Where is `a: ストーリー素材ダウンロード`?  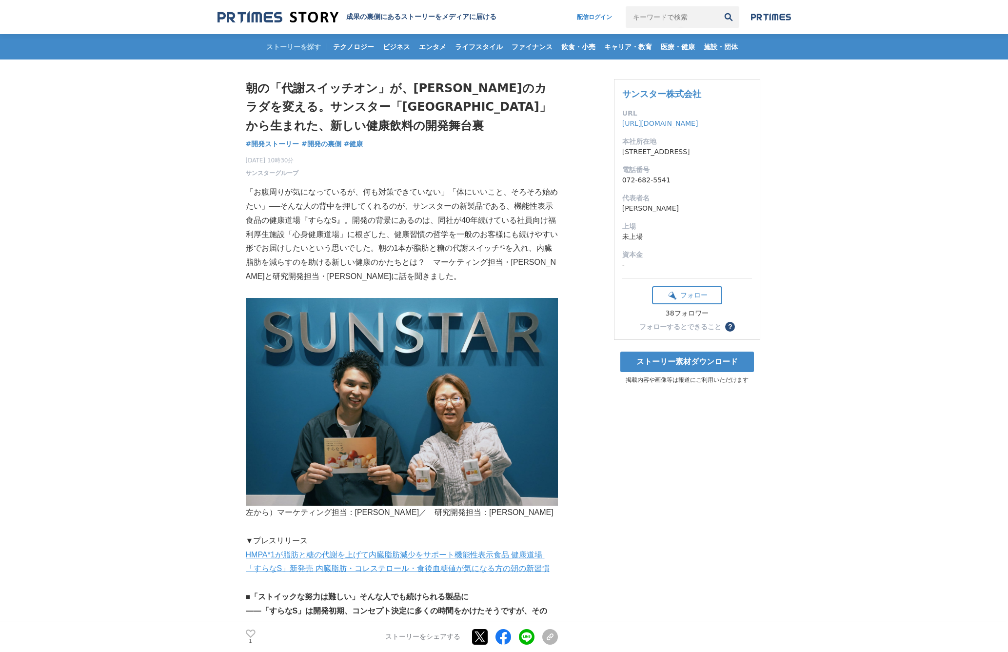
a: ストーリー素材ダウンロード is located at coordinates (687, 362).